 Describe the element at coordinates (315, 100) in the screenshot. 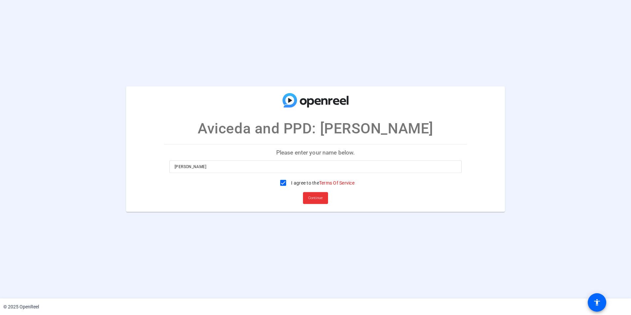

I see `img: company-logo` at that location.